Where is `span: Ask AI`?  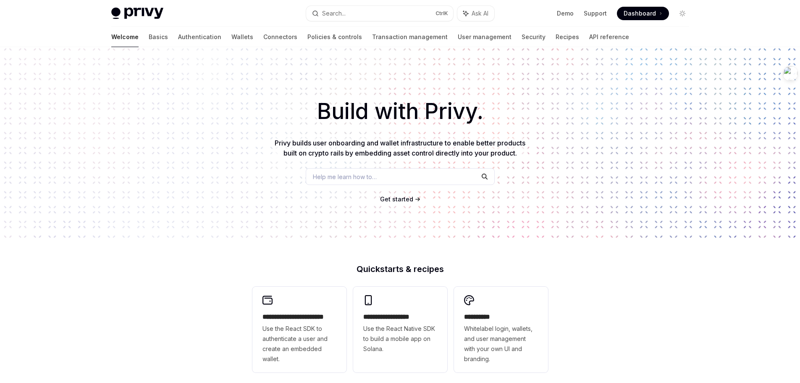
span: Ask AI is located at coordinates (480, 13).